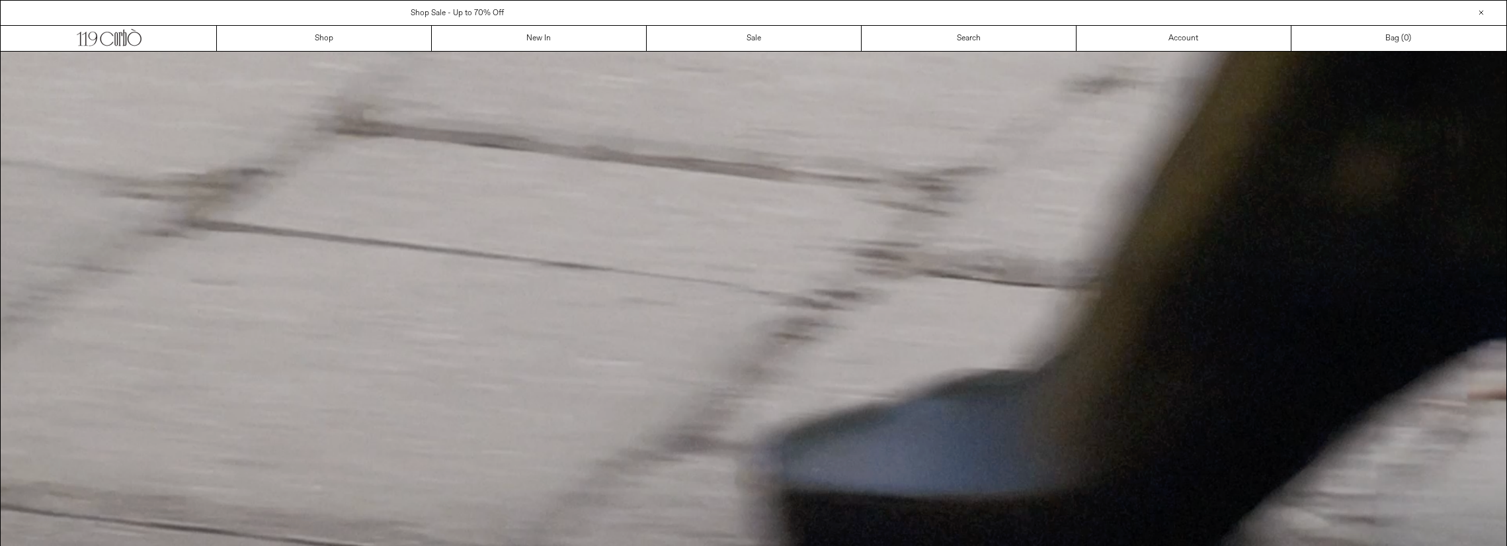 This screenshot has width=1507, height=546. I want to click on a: Bag (), so click(1399, 38).